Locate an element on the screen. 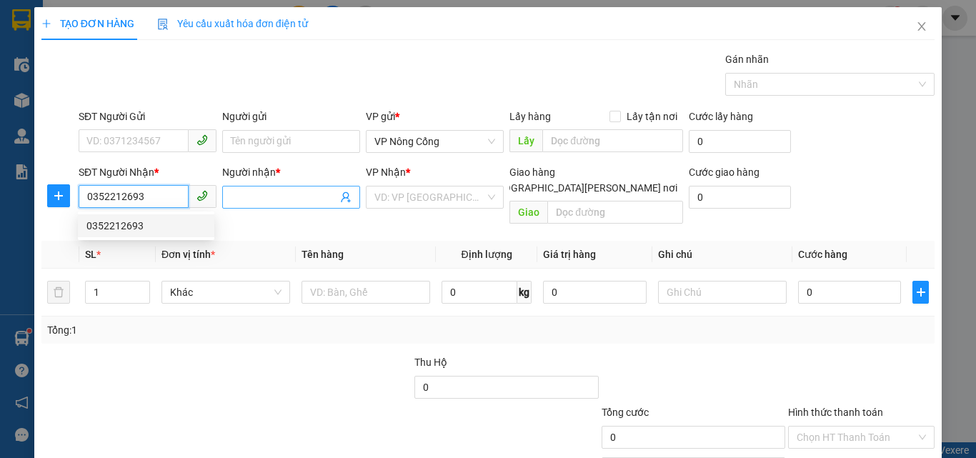 This screenshot has width=976, height=458. div: Tổng: 1 is located at coordinates (212, 330).